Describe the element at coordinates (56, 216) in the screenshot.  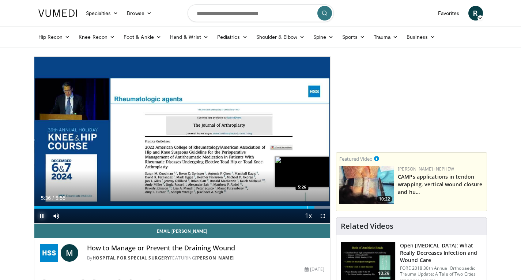
I see `button: Mute` at that location.